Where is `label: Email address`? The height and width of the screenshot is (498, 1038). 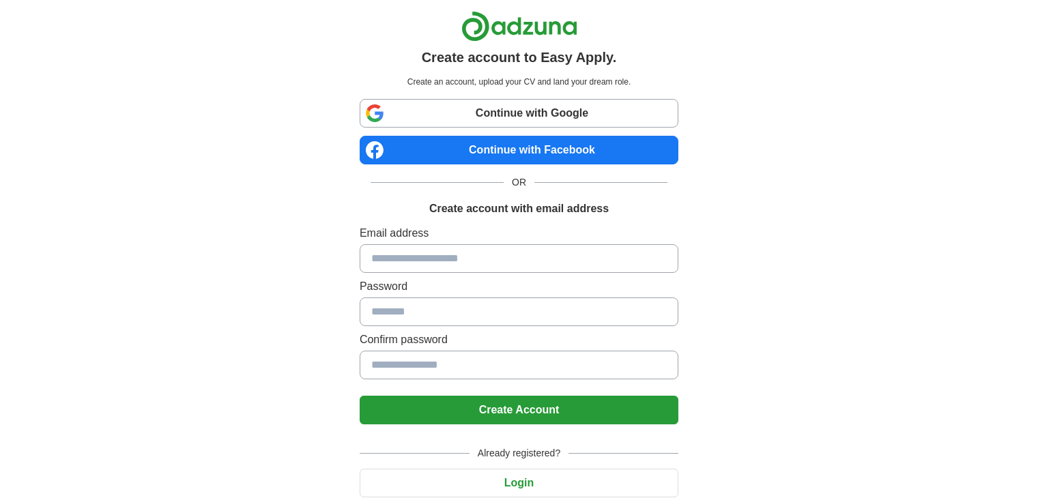
label: Email address is located at coordinates (519, 233).